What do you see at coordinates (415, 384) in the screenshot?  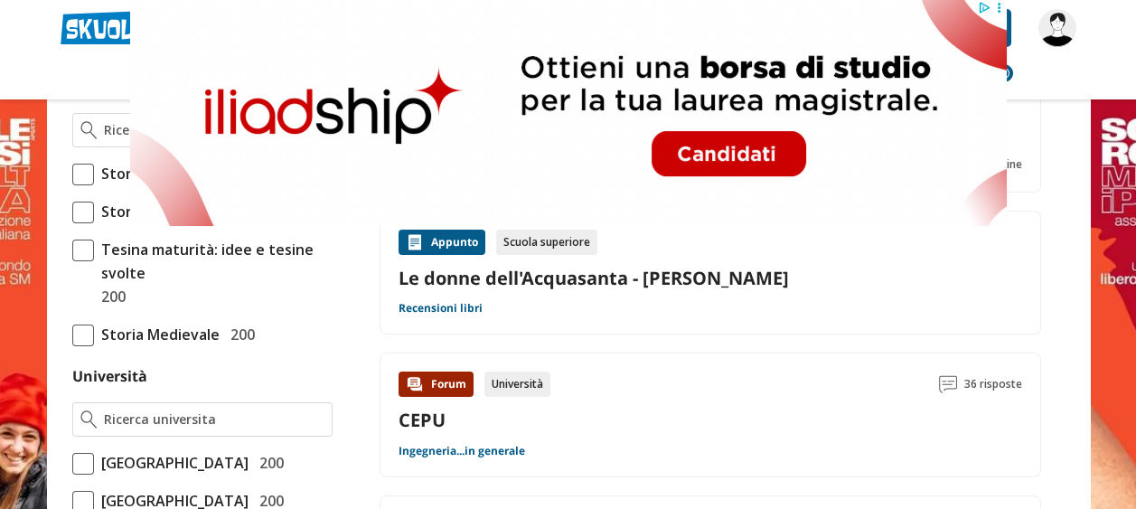 I see `img: Forum contenuto` at bounding box center [415, 384].